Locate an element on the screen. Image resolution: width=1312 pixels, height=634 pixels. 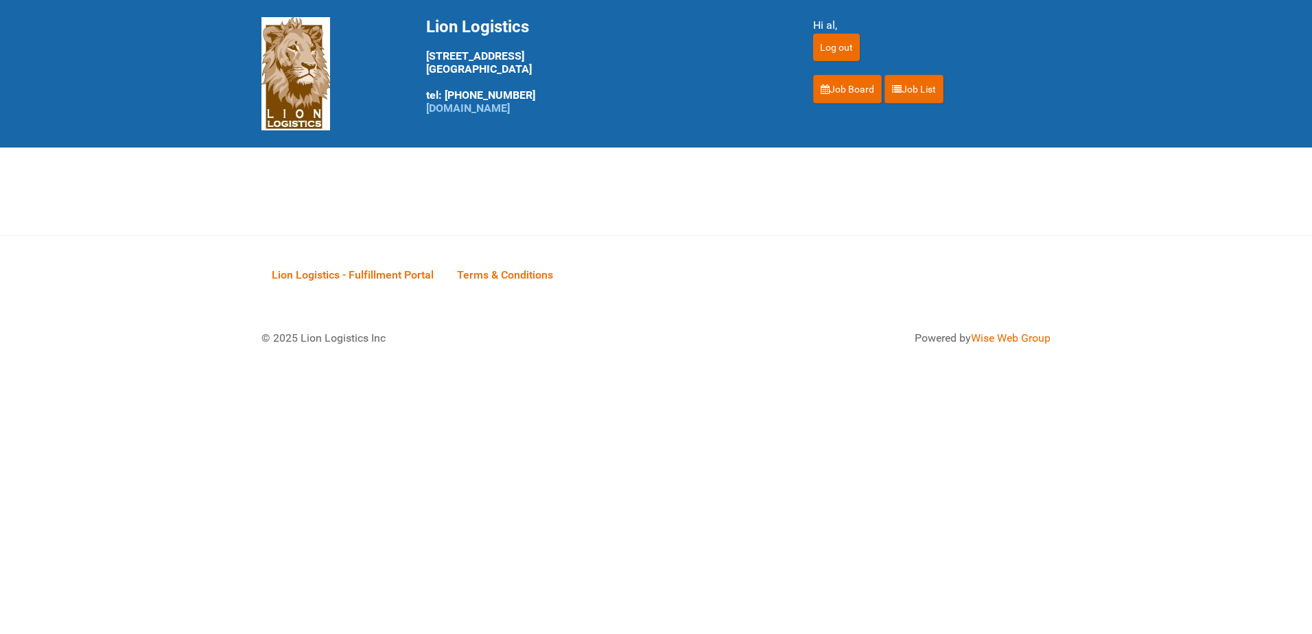
span: Lion Logistics is located at coordinates (477, 27).